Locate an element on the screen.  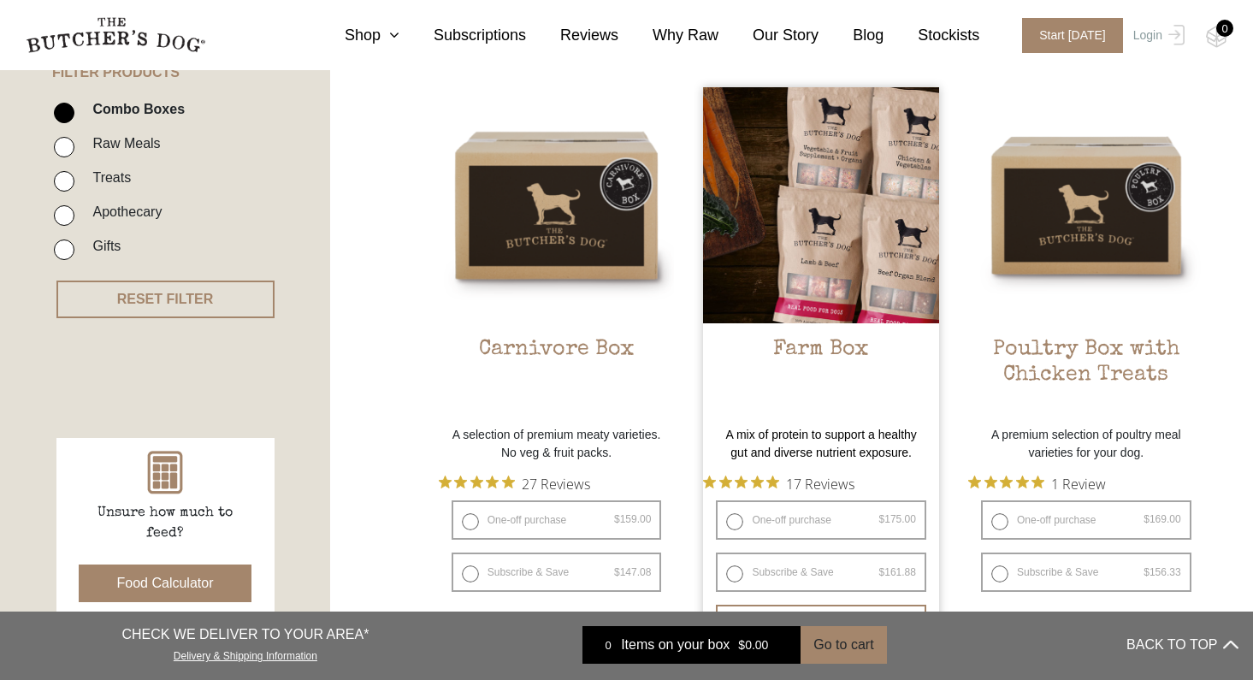
h2: Farm Box is located at coordinates (821, 377).